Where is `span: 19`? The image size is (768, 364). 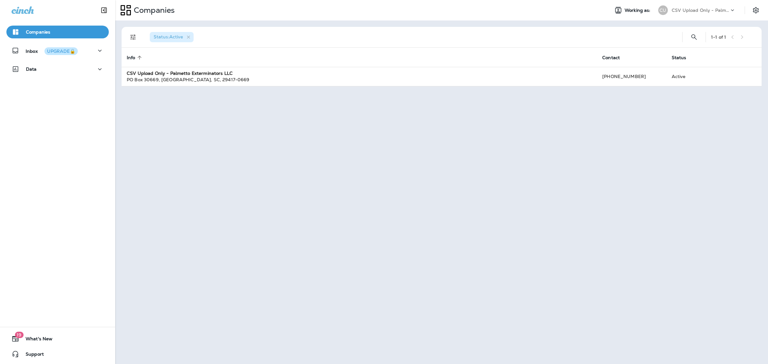
span: 19 is located at coordinates (19, 335).